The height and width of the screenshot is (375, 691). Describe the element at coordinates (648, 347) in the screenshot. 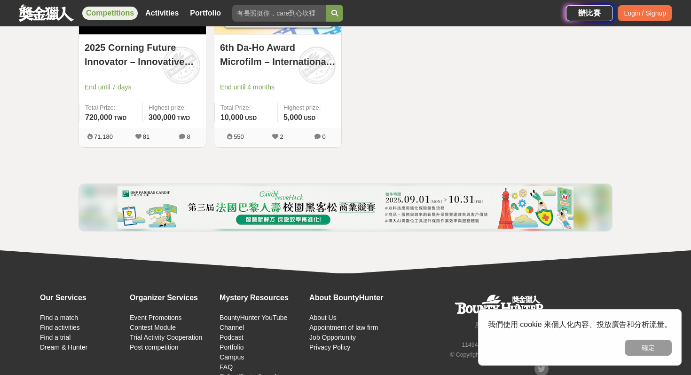

I see `button: 確定` at that location.